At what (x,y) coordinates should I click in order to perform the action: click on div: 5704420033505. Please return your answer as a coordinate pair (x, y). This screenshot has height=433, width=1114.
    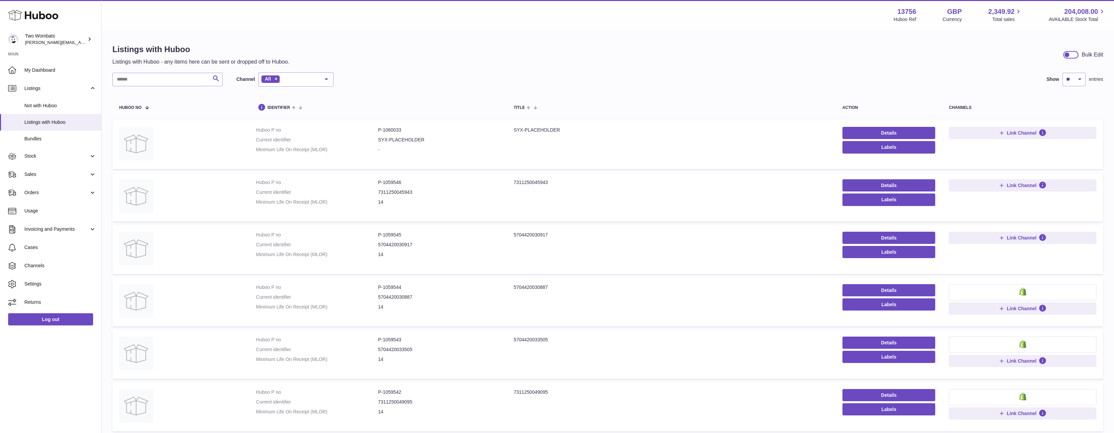
    Looking at the image, I should click on (671, 340).